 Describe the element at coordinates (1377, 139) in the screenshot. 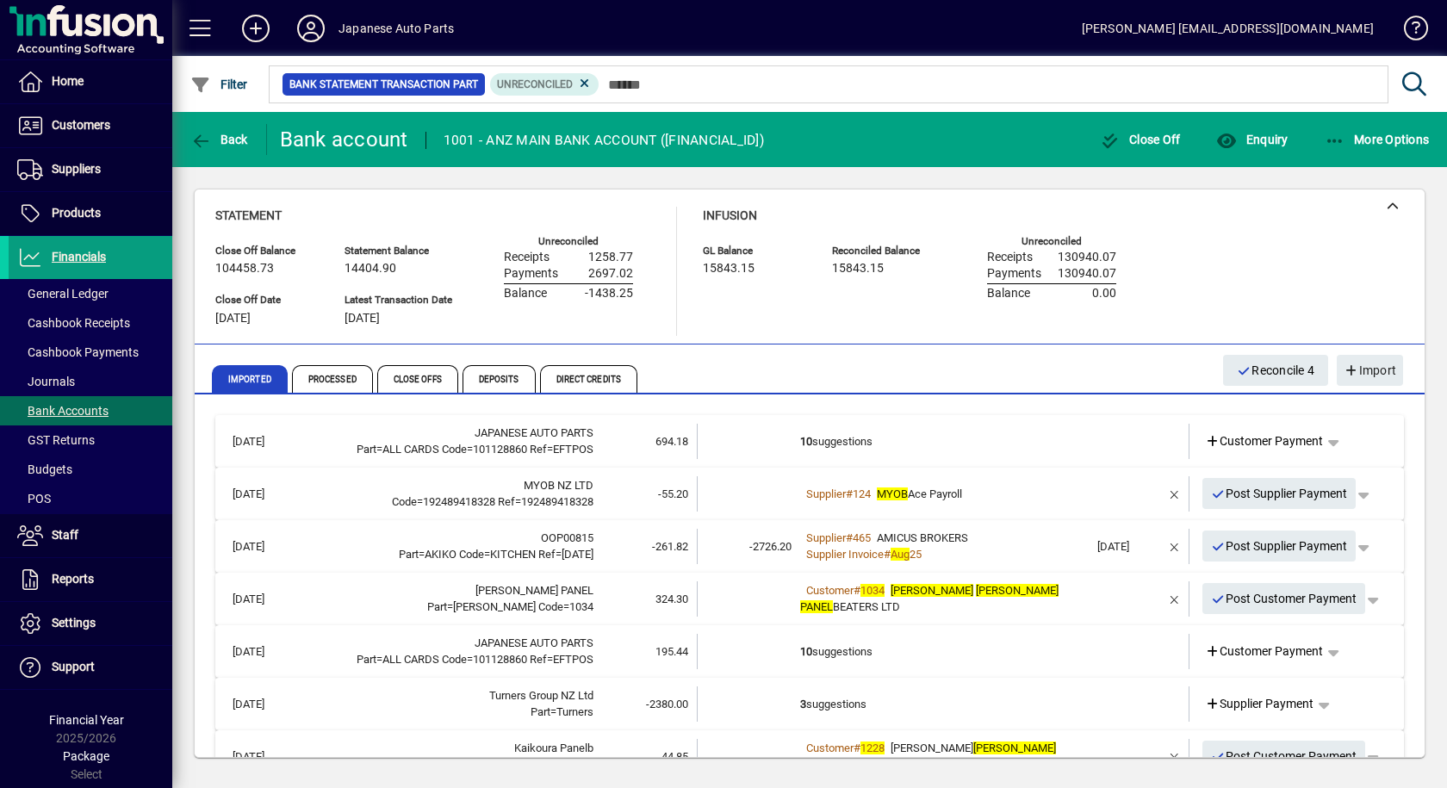

I see `span: More Options` at that location.